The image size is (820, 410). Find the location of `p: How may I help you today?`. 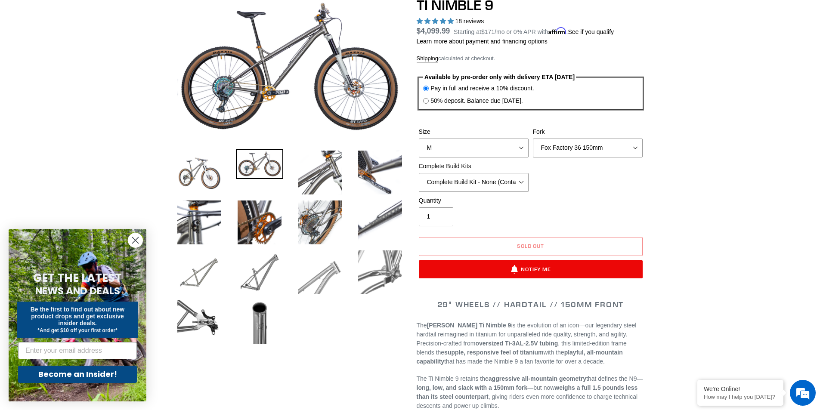

p: How may I help you today? is located at coordinates (740, 397).